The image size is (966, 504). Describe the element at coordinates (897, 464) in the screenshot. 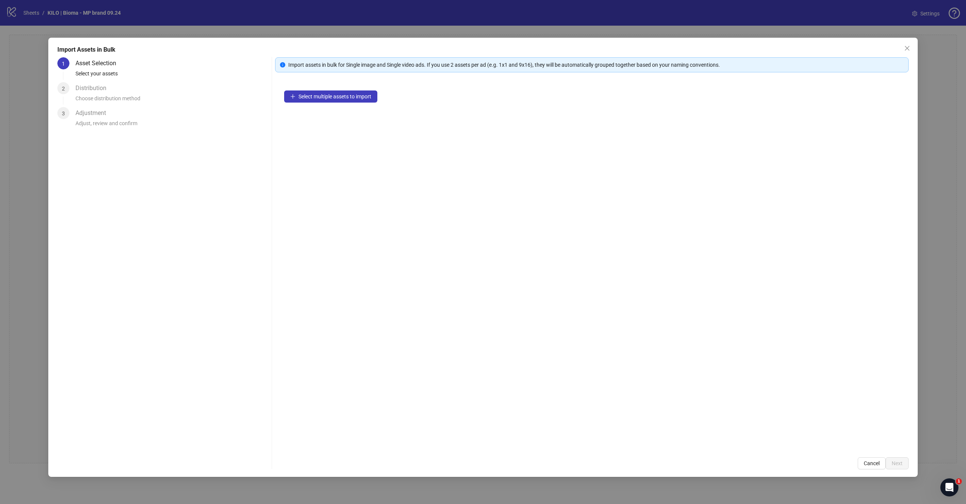

I see `button: Next` at that location.